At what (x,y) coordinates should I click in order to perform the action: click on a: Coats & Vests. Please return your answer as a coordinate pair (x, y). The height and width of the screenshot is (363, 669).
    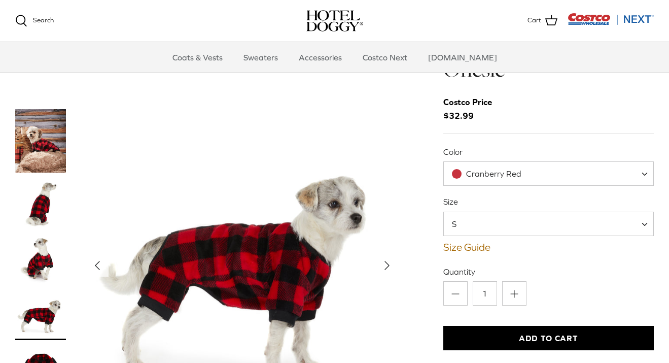
    Looking at the image, I should click on (197, 57).